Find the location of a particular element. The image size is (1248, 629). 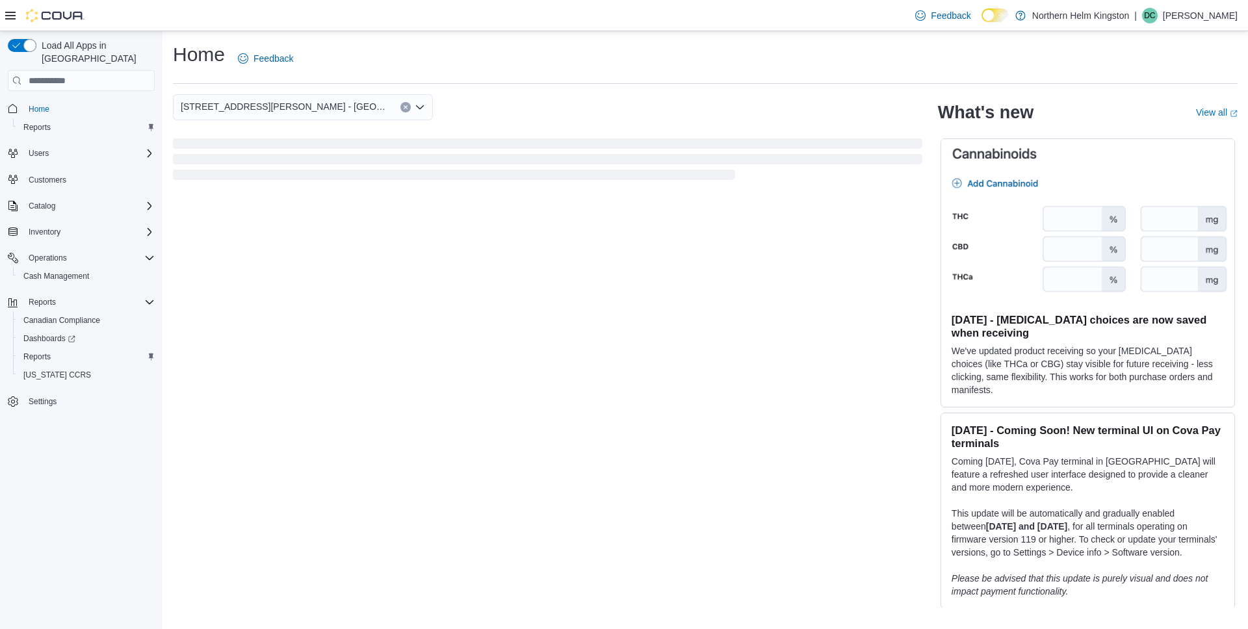

nav: Complex example is located at coordinates (81, 269).